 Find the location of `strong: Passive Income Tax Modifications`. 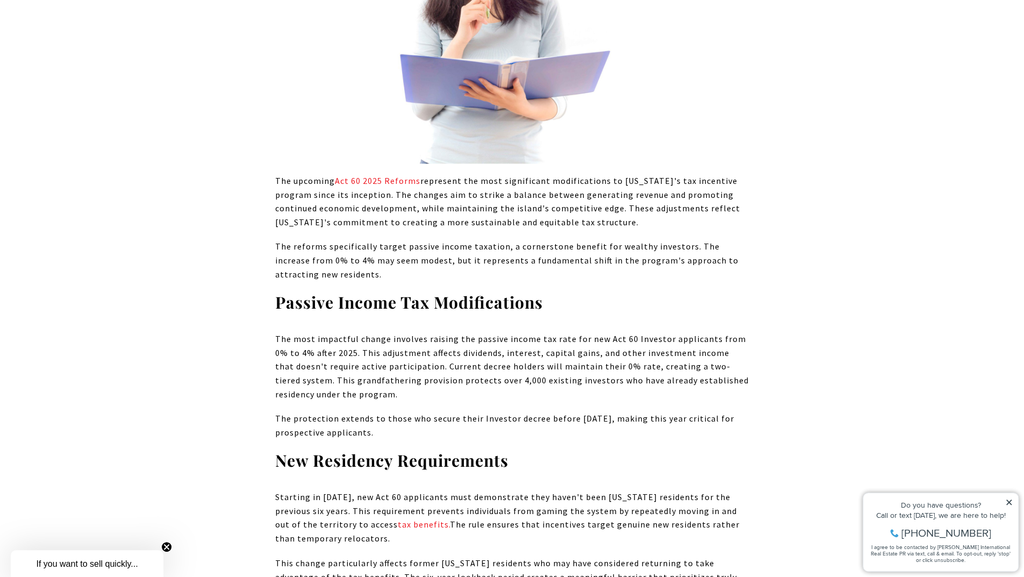

strong: Passive Income Tax Modifications is located at coordinates (409, 302).